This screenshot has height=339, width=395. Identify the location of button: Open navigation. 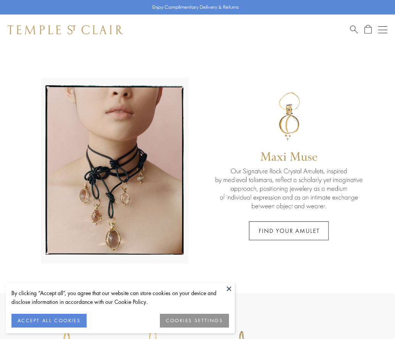
(383, 30).